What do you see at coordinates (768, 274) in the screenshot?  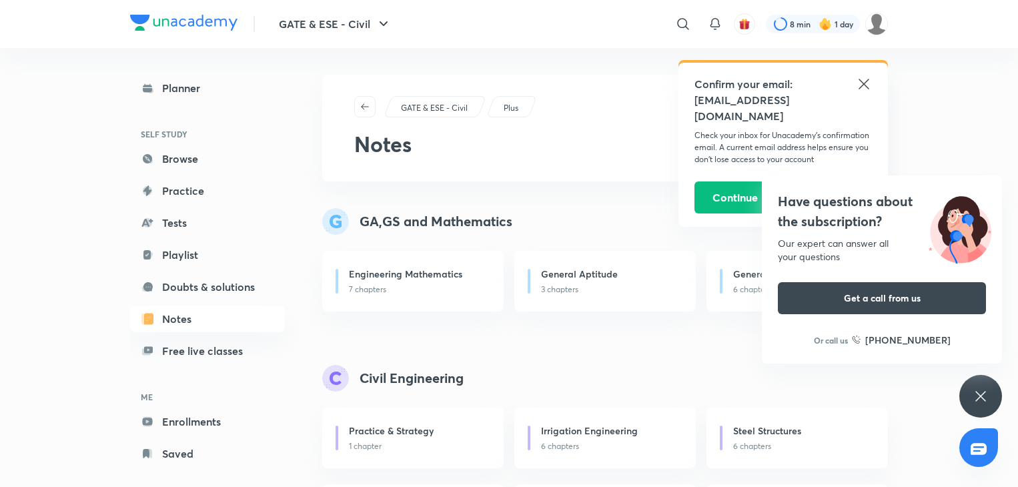 I see `h6: General Studies` at bounding box center [768, 274].